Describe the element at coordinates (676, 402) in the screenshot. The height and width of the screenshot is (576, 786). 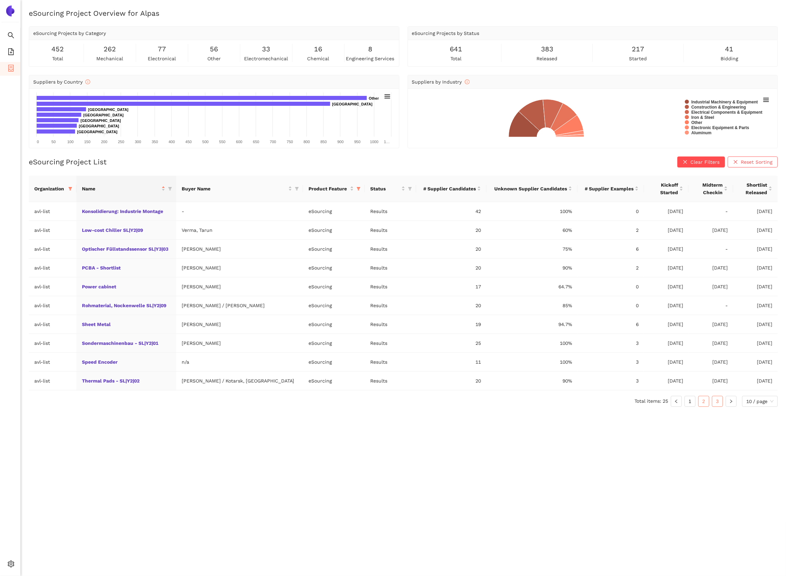
I see `span: left` at that location.